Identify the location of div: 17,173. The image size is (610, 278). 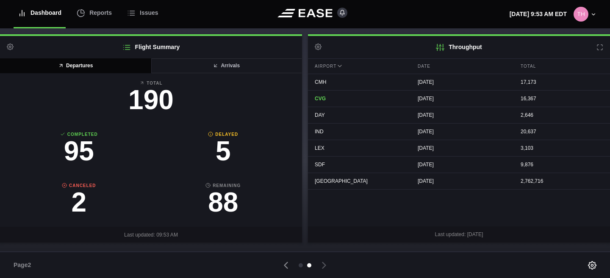
(562, 82).